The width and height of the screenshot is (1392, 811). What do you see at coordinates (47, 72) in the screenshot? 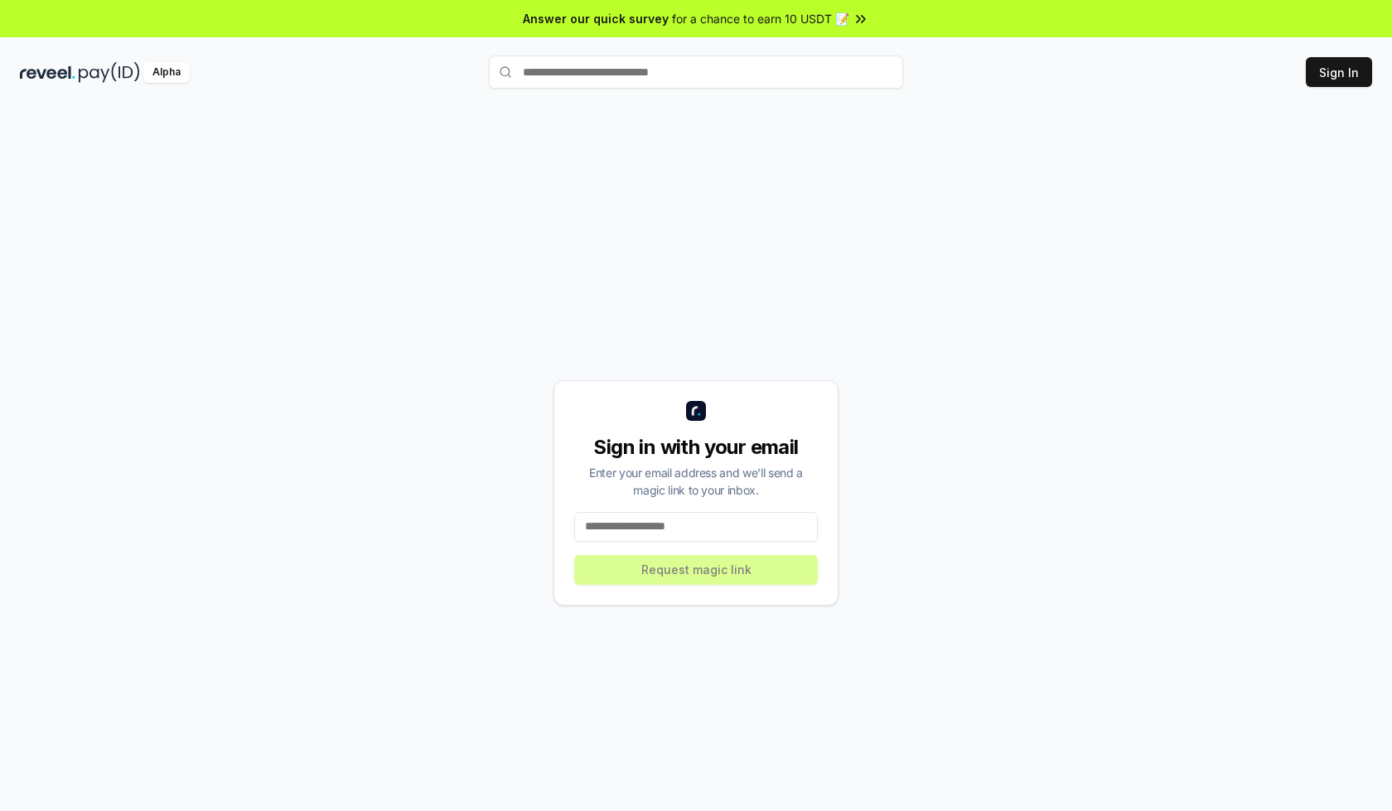
I see `img: reveel_dark` at bounding box center [47, 72].